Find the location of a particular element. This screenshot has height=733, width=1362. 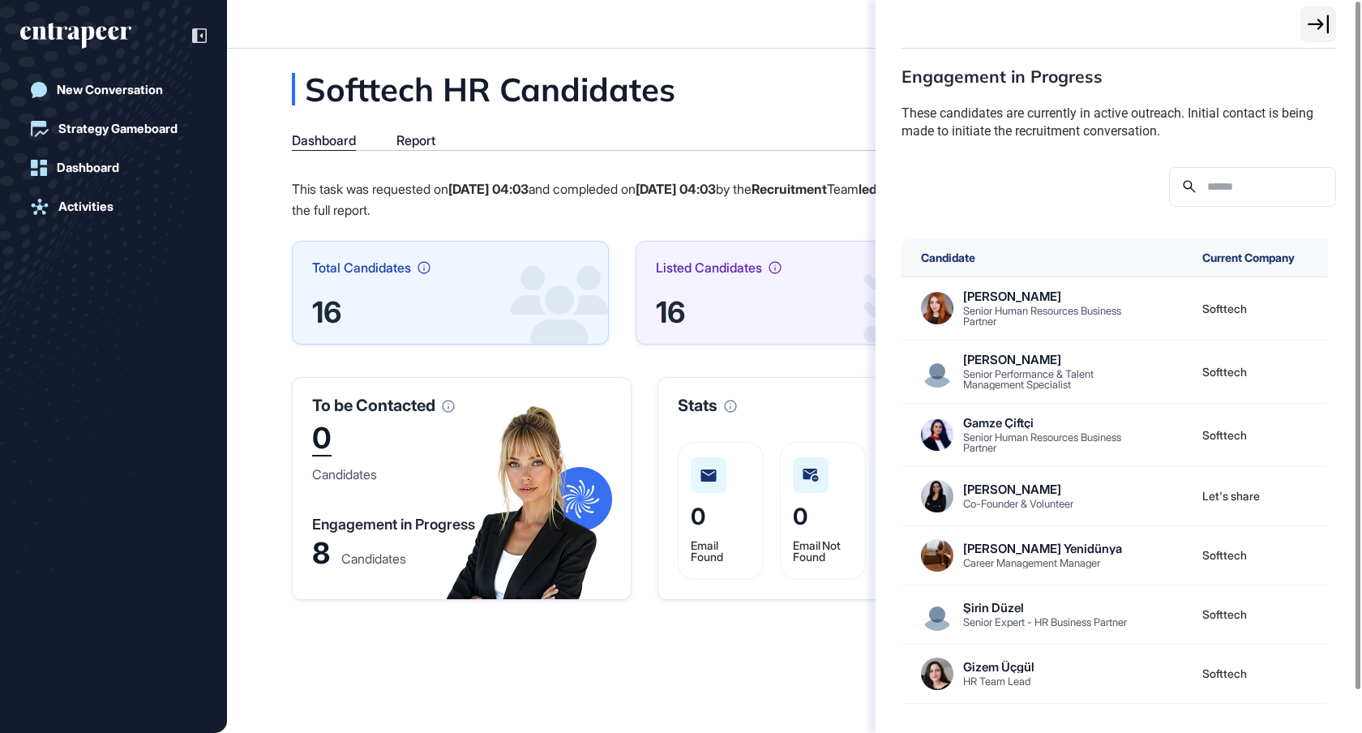

img: Neslihan Özkul is located at coordinates (937, 496).